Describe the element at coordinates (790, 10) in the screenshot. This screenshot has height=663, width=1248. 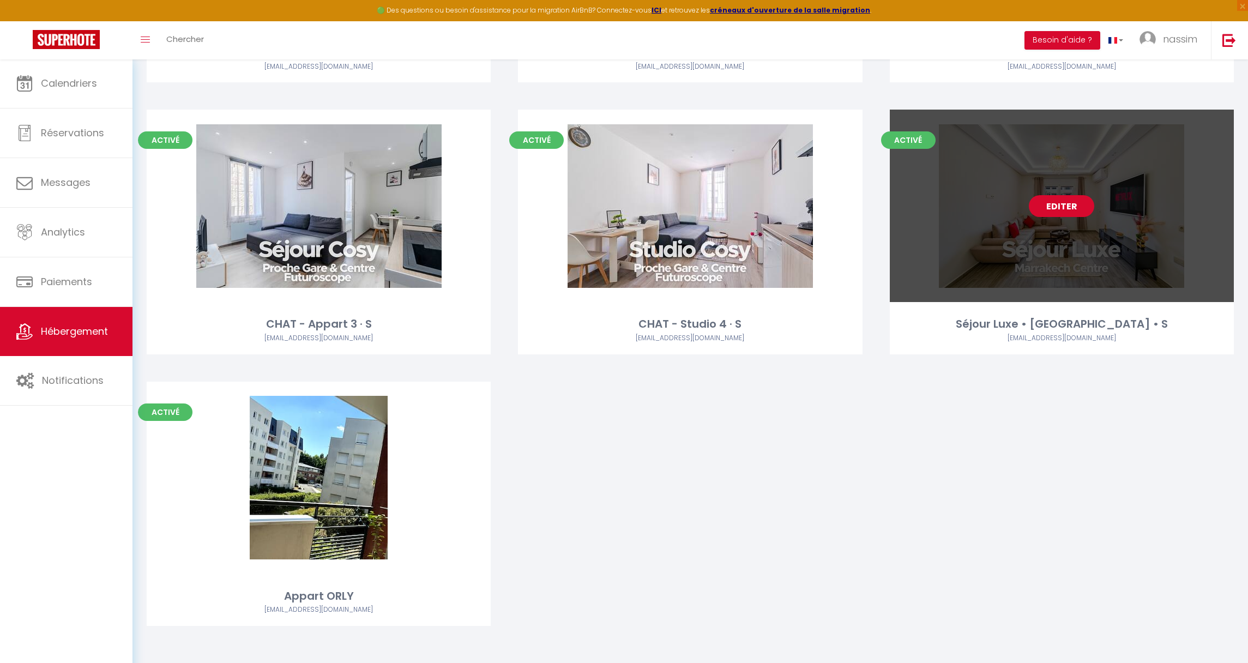
I see `strong: créneaux d'ouverture de la salle migration` at that location.